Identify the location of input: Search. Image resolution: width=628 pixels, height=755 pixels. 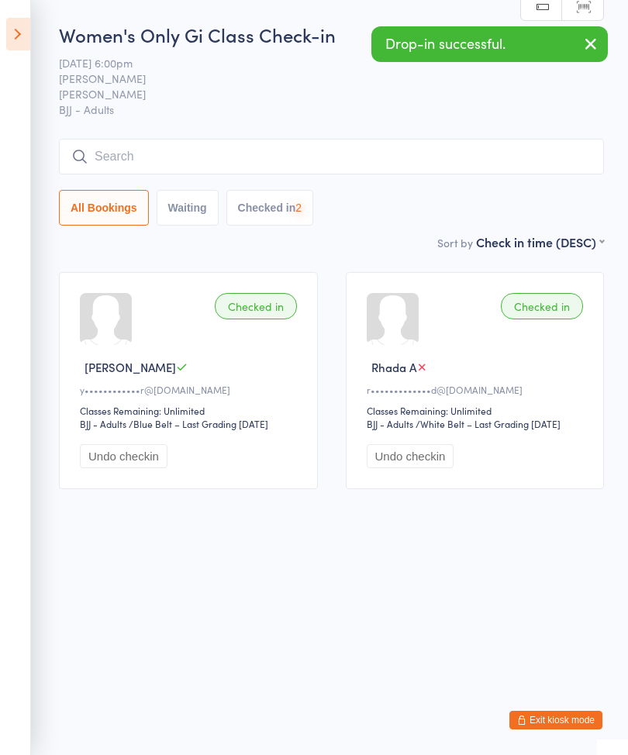
(331, 157).